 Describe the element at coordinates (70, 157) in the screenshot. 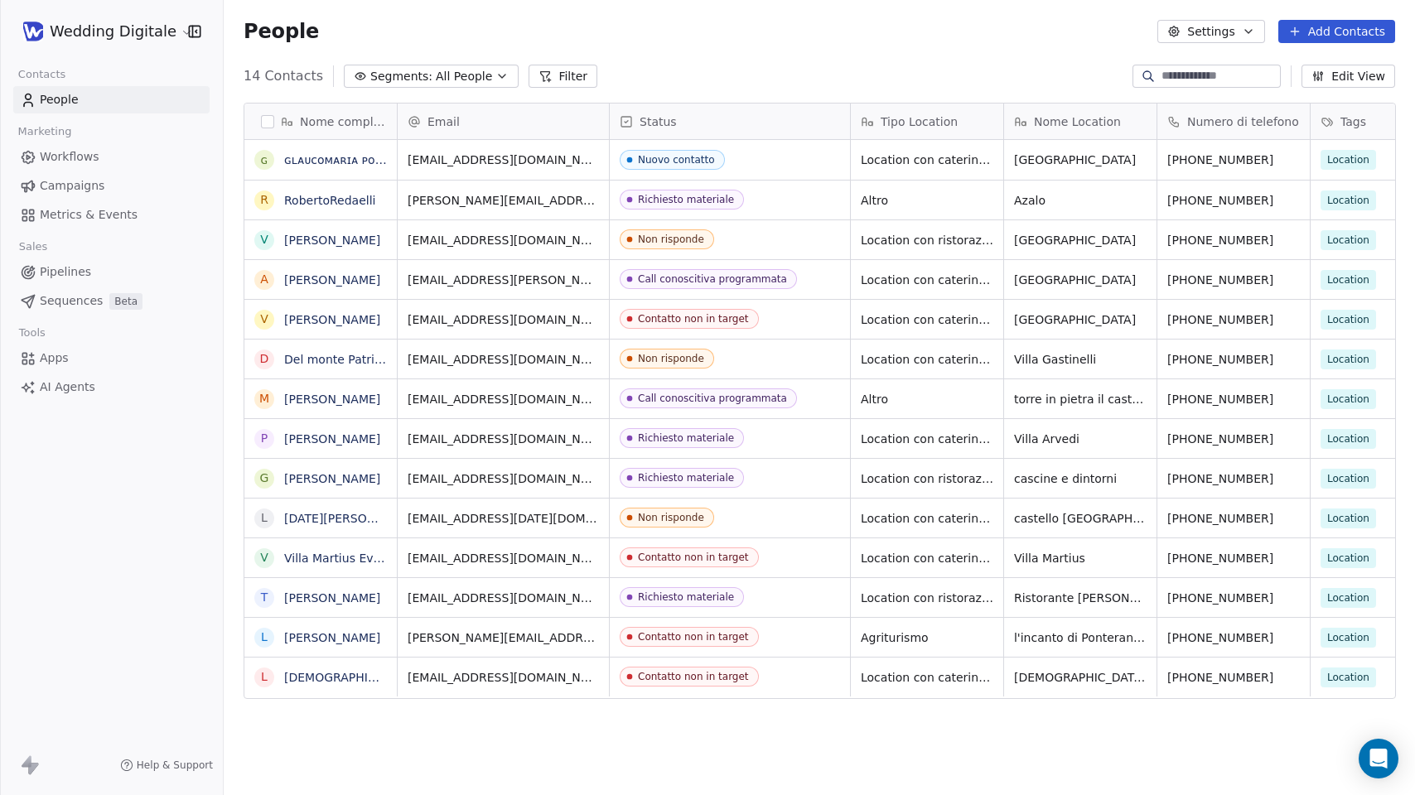

I see `span: Workflows` at that location.